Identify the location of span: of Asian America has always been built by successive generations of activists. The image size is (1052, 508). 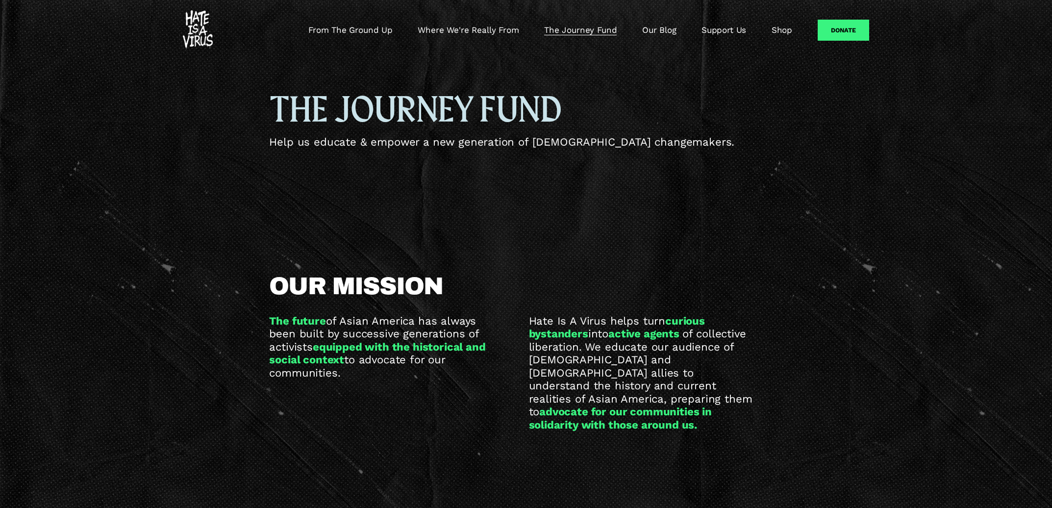
(376, 333).